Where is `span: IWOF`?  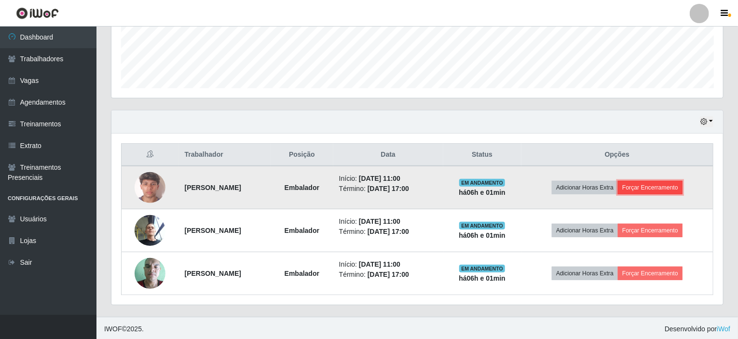
span: IWOF is located at coordinates (113, 329).